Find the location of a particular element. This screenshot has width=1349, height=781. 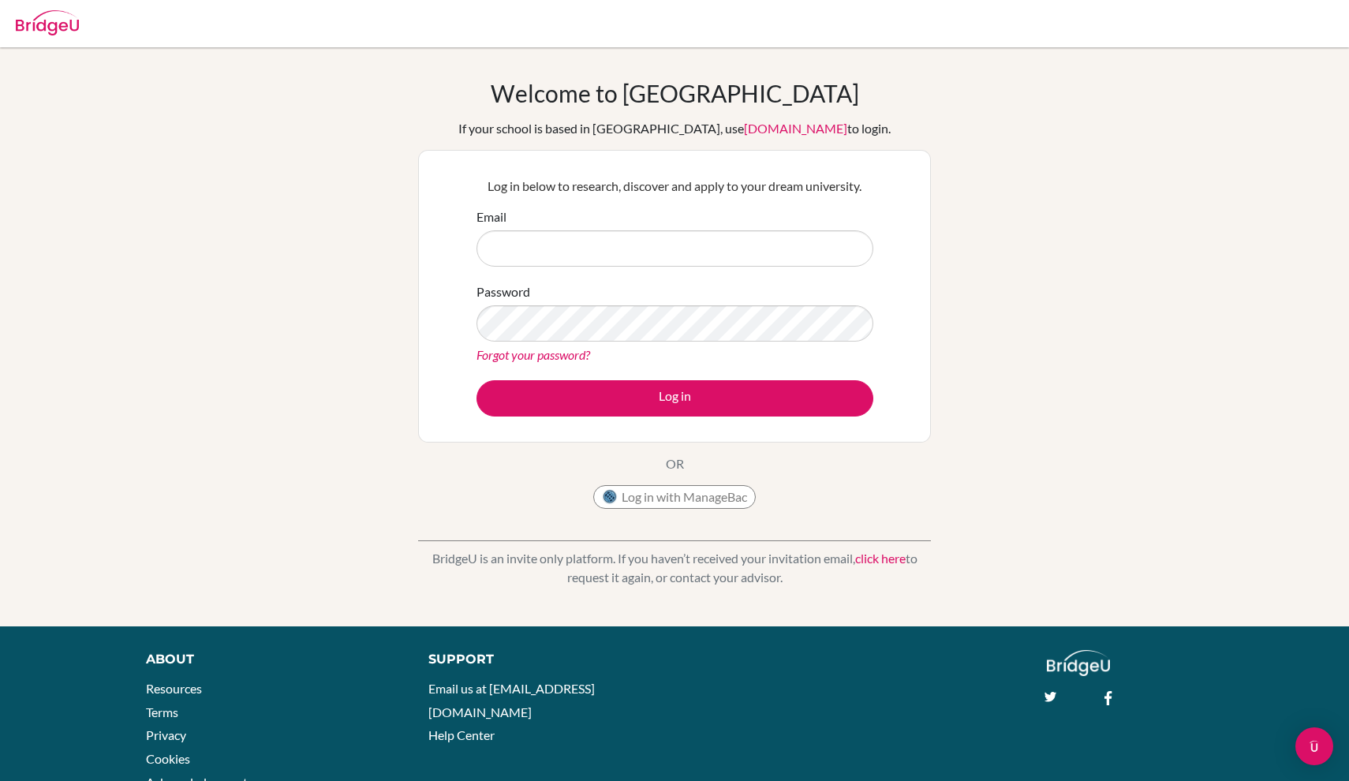

div: Open Intercom Messenger is located at coordinates (1314, 746).